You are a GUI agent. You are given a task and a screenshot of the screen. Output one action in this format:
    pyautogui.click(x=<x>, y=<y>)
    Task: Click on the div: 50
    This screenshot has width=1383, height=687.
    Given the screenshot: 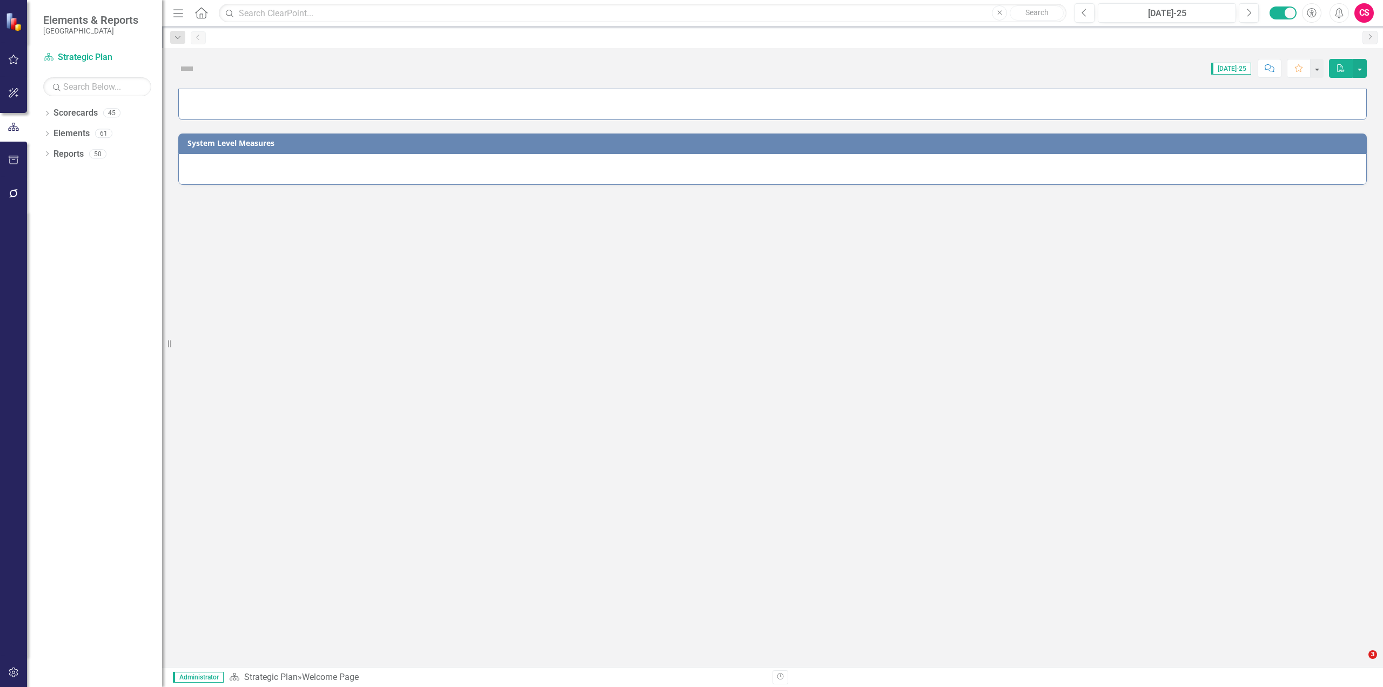 What is the action you would take?
    pyautogui.click(x=98, y=153)
    